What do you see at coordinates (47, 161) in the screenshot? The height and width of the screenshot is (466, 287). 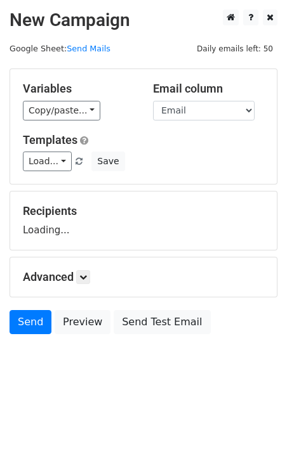 I see `a: Load...` at bounding box center [47, 161].